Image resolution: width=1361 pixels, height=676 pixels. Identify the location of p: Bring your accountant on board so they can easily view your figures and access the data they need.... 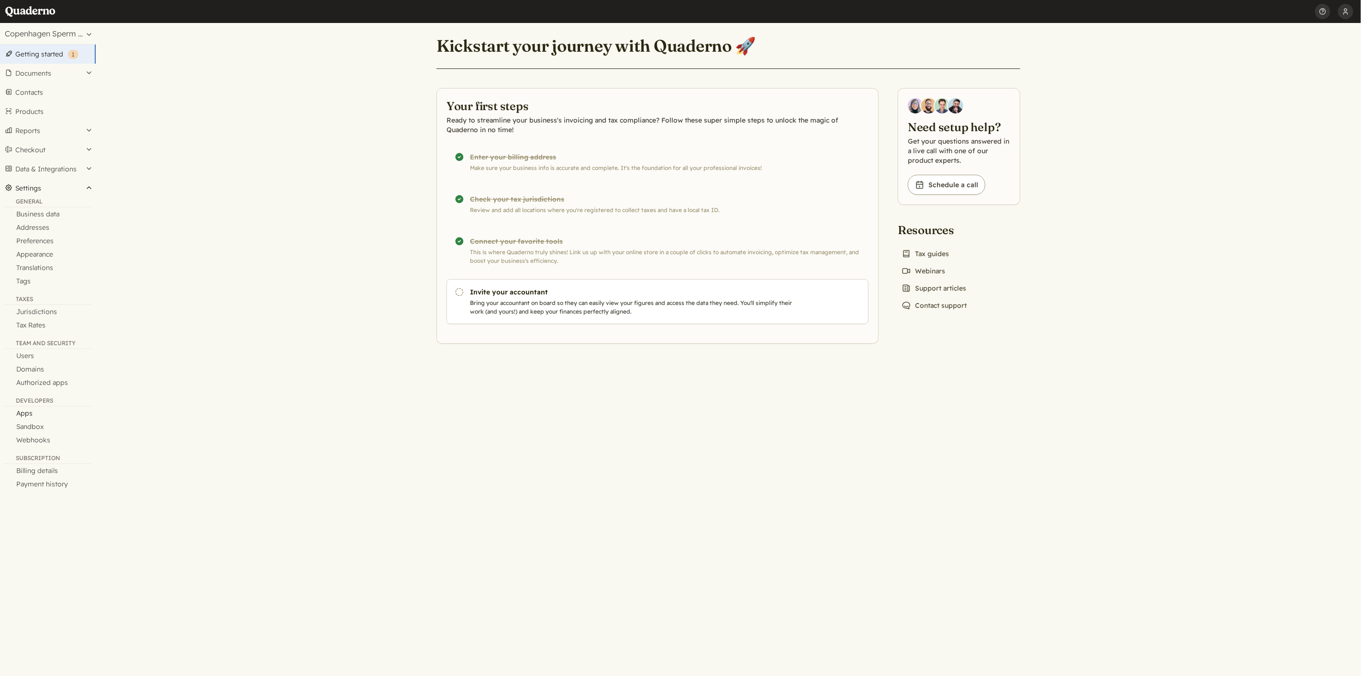
(633, 307).